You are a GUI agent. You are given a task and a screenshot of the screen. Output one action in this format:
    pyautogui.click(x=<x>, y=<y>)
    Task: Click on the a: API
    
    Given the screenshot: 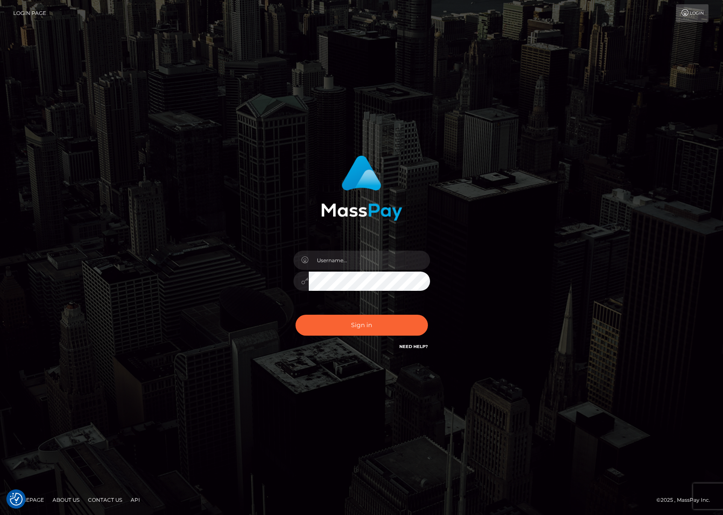 What is the action you would take?
    pyautogui.click(x=135, y=500)
    